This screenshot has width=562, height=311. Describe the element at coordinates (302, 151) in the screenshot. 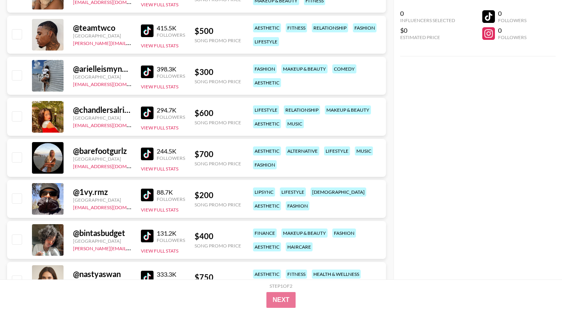

I see `div: alternative` at that location.